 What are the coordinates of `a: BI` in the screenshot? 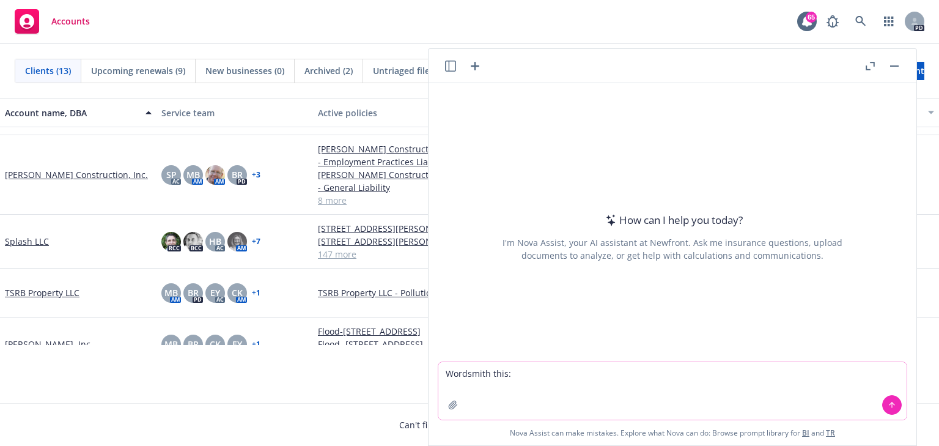 It's located at (806, 432).